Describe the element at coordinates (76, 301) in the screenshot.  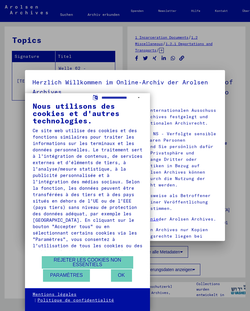
I see `a: Politique de confidentialité` at that location.